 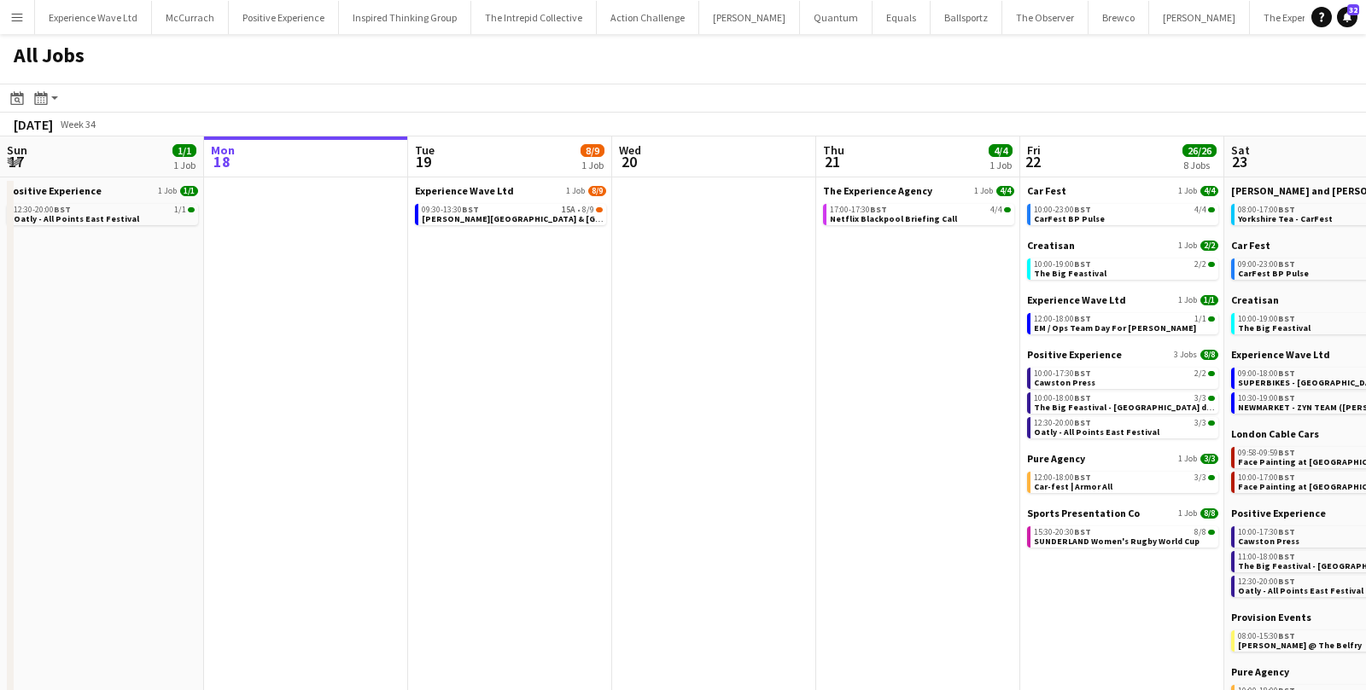 I want to click on a: 15:30-20:30BST8/8SUNDERLAND Women's Rugby World Cup, so click(x=1124, y=536).